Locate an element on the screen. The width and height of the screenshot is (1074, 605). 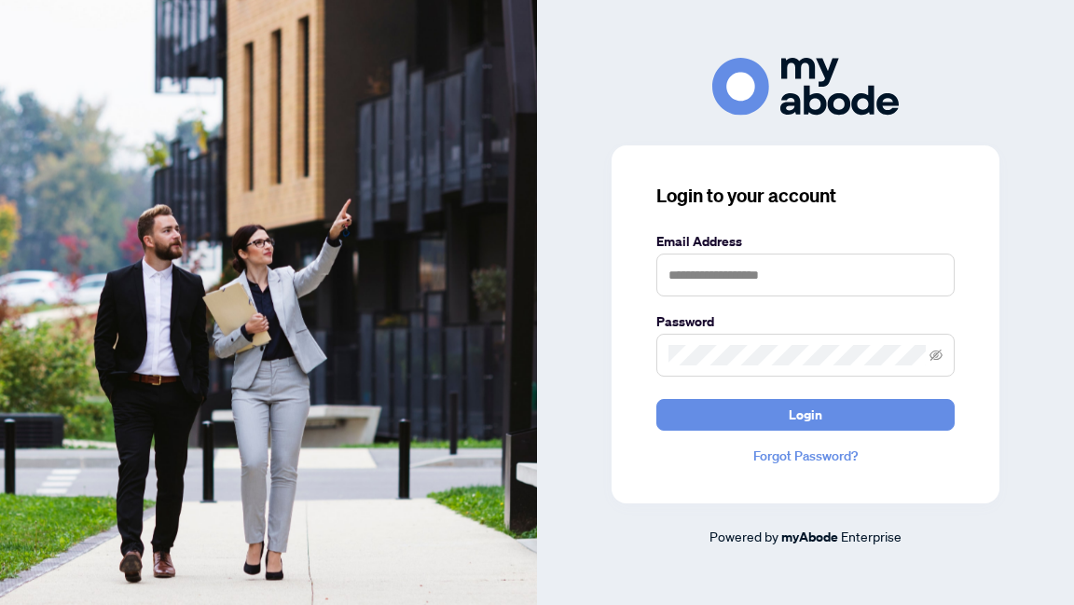
img: ma-logo is located at coordinates (805, 86).